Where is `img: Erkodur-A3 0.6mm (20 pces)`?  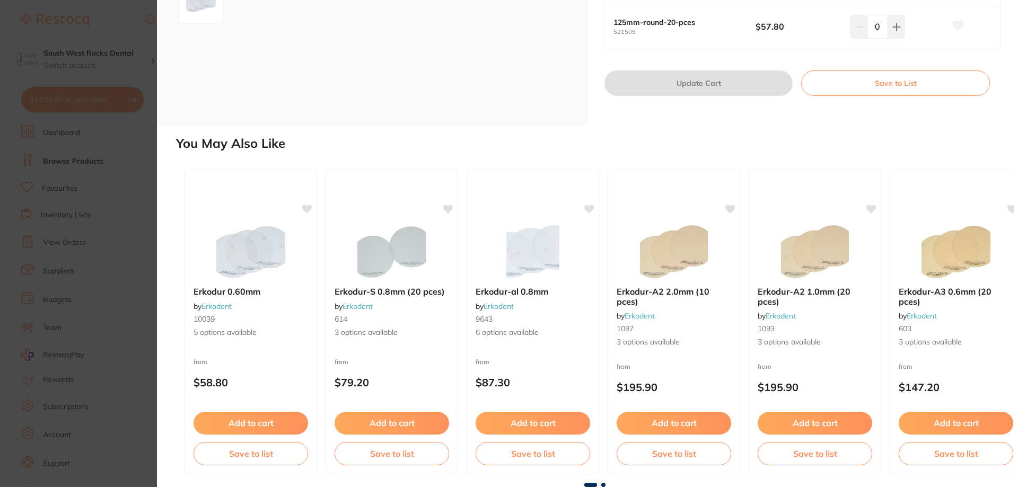 img: Erkodur-A3 0.6mm (20 pces) is located at coordinates (956, 252).